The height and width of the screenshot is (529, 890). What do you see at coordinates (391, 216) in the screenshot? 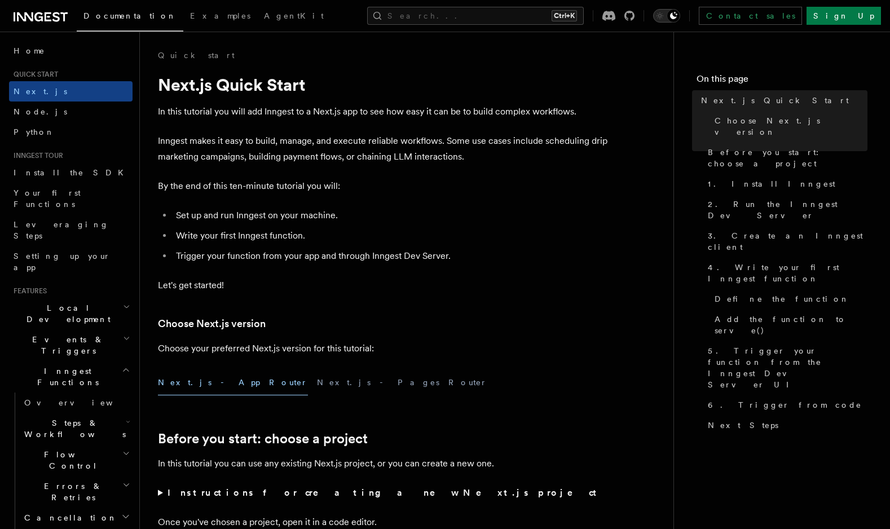
I see `li: Set up and run Inngest on your machine.` at bounding box center [391, 216].